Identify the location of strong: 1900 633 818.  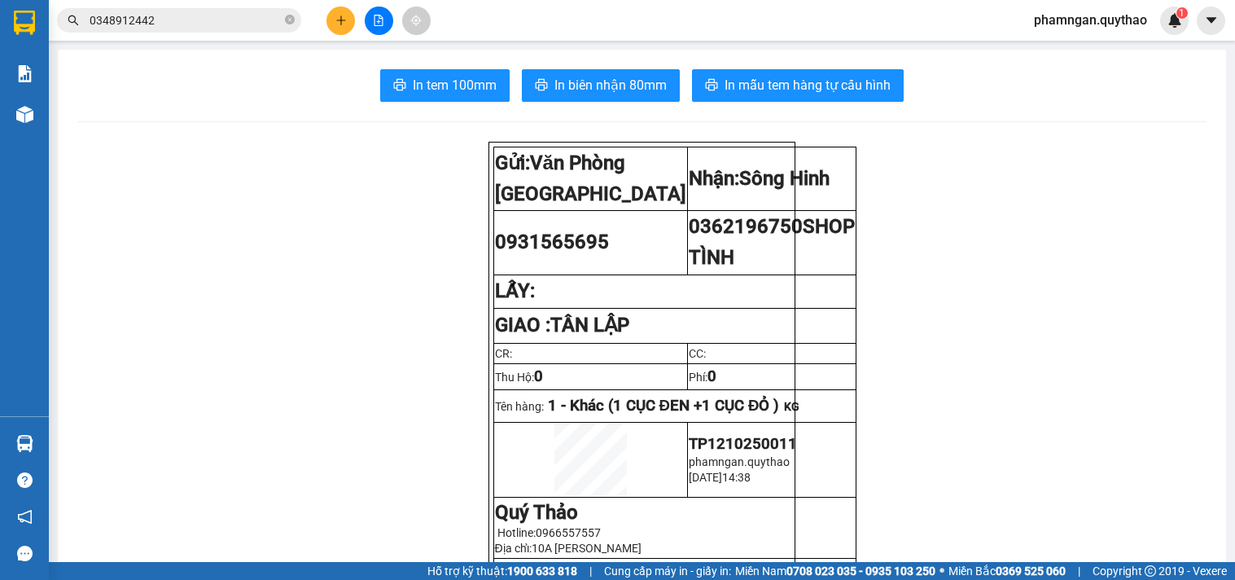
(542, 571).